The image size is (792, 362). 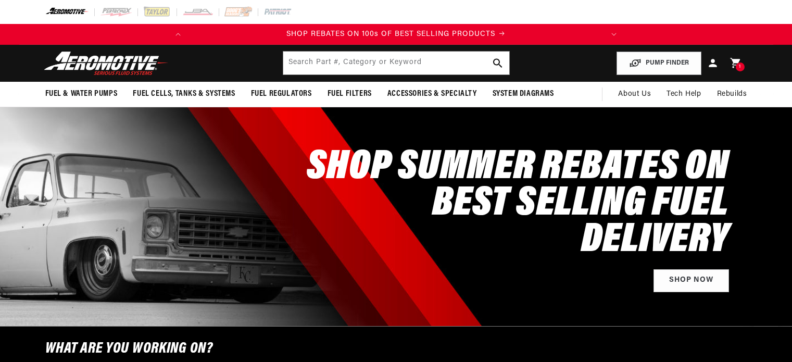 What do you see at coordinates (81, 94) in the screenshot?
I see `summary: Fuel & Water Pumps` at bounding box center [81, 94].